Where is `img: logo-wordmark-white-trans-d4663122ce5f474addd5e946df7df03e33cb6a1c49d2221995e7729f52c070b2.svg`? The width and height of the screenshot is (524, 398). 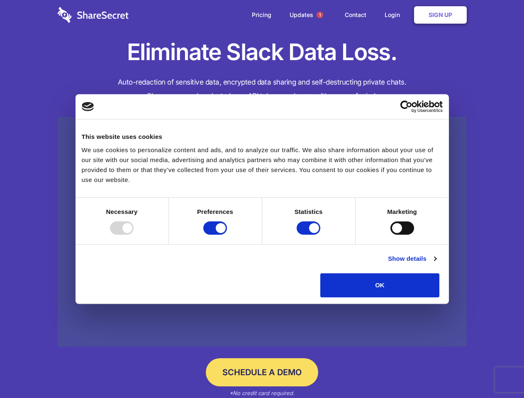 img: logo-wordmark-white-trans-d4663122ce5f474addd5e946df7df03e33cb6a1c49d2221995e7729f52c070b2.svg is located at coordinates (93, 15).